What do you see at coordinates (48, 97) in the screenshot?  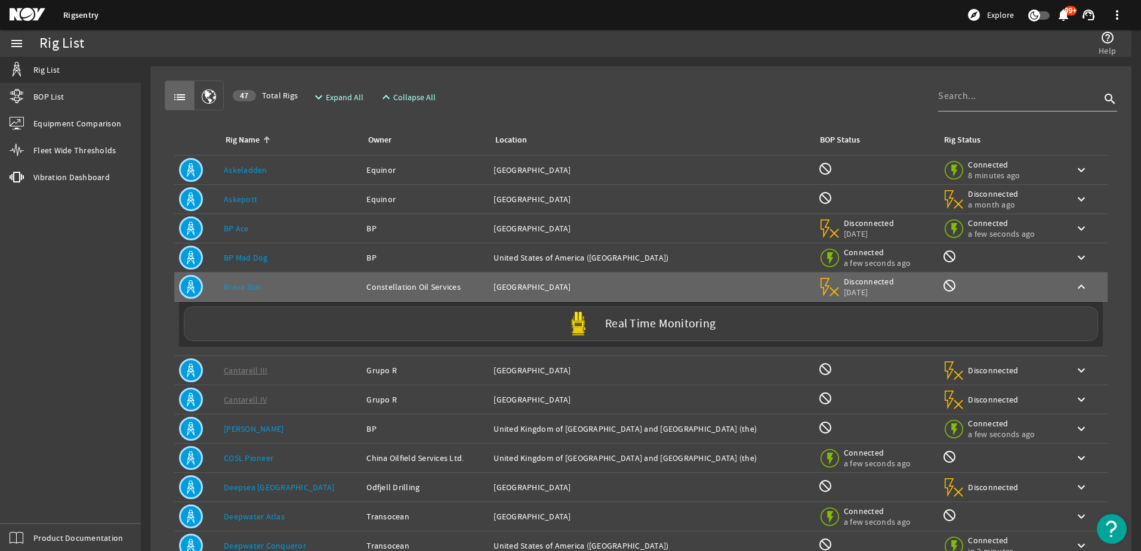 I see `span: BOP List` at bounding box center [48, 97].